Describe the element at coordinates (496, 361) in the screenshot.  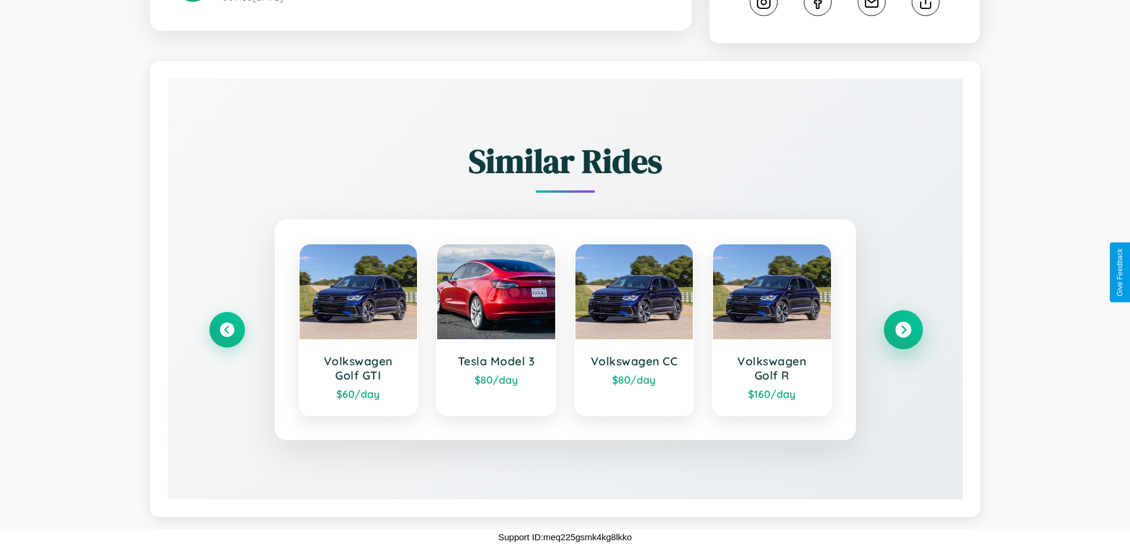
I see `h3: Tesla Model 3` at that location.